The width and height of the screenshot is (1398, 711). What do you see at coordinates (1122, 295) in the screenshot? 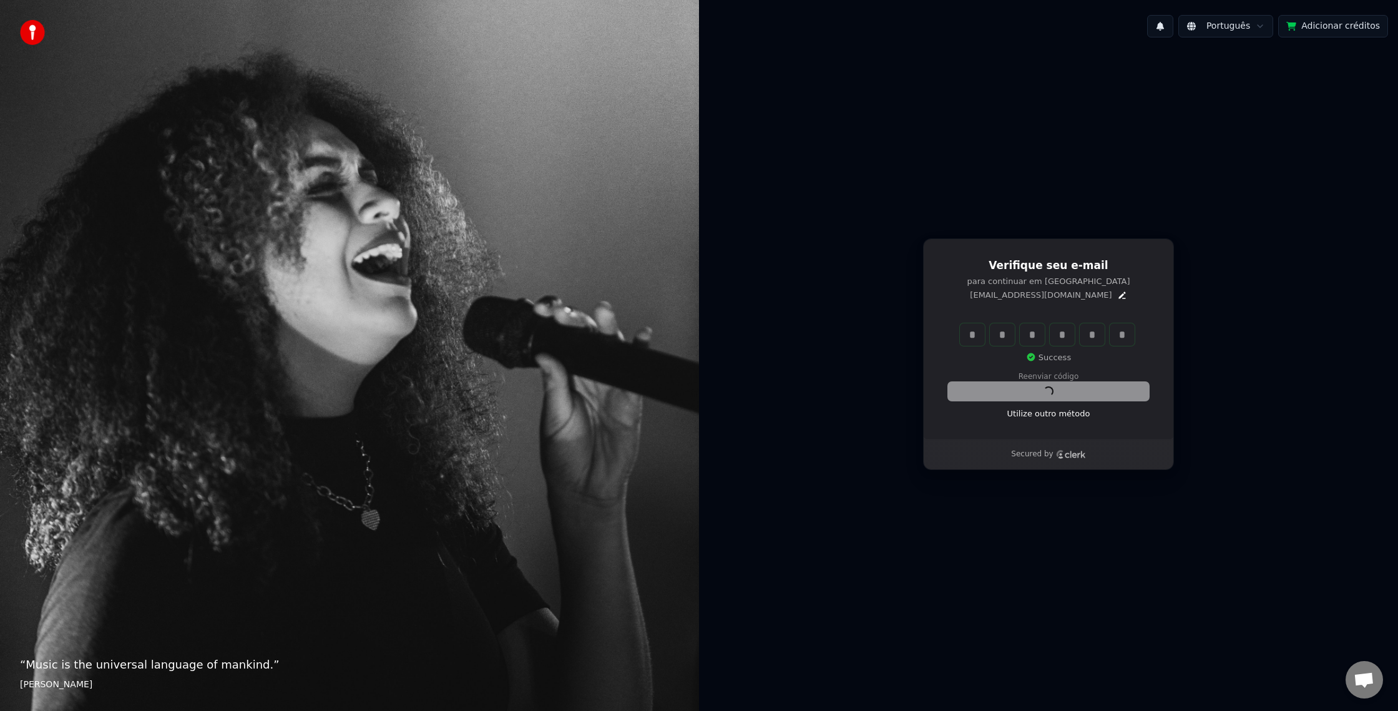
I see `button: Edit` at bounding box center [1122, 295].